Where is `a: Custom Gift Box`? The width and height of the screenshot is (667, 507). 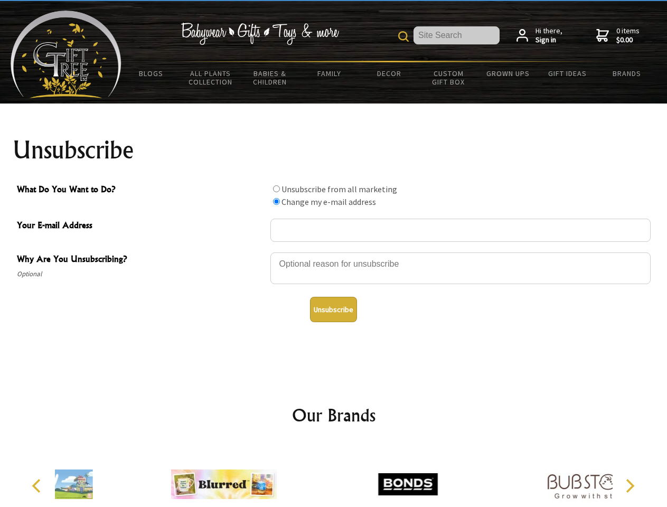 a: Custom Gift Box is located at coordinates (448, 78).